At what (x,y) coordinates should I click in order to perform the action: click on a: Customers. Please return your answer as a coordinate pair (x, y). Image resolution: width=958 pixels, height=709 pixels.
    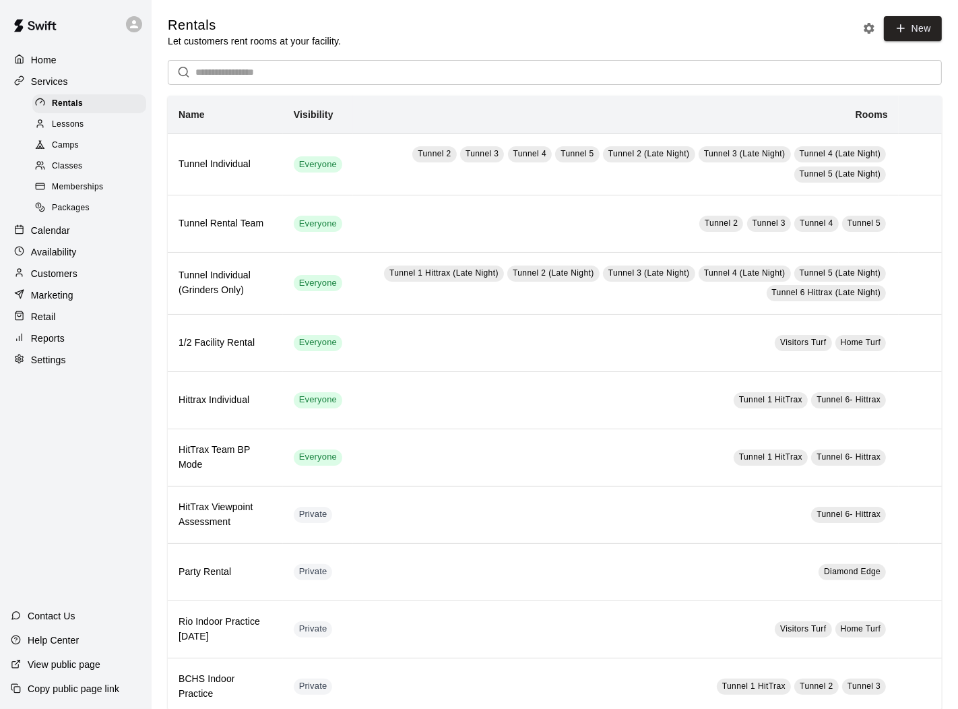
    Looking at the image, I should click on (75, 274).